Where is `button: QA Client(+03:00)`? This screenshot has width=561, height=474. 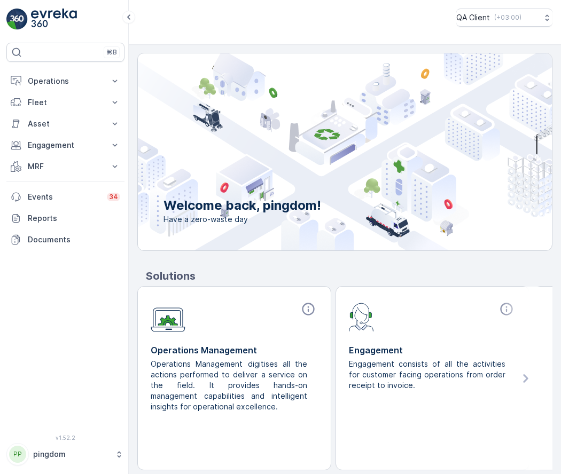
button: QA Client(+03:00) is located at coordinates (504, 18).